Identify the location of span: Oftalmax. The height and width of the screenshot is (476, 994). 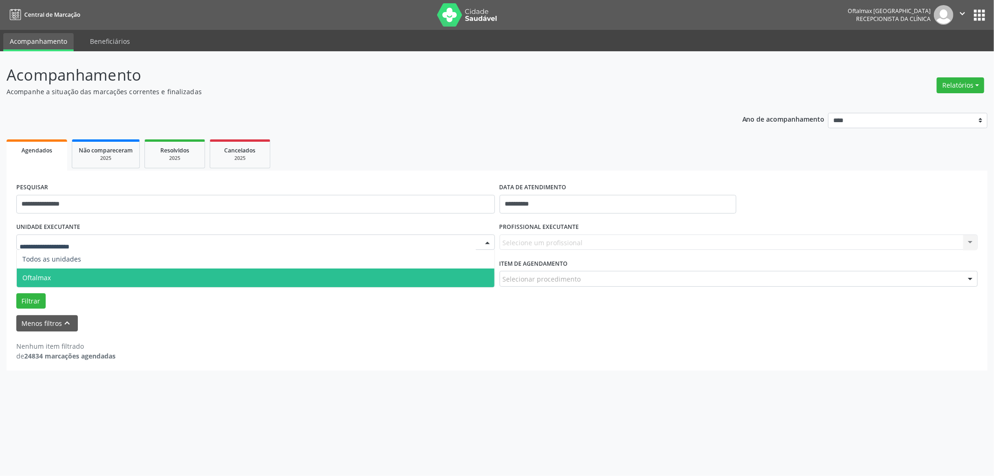
(36, 277).